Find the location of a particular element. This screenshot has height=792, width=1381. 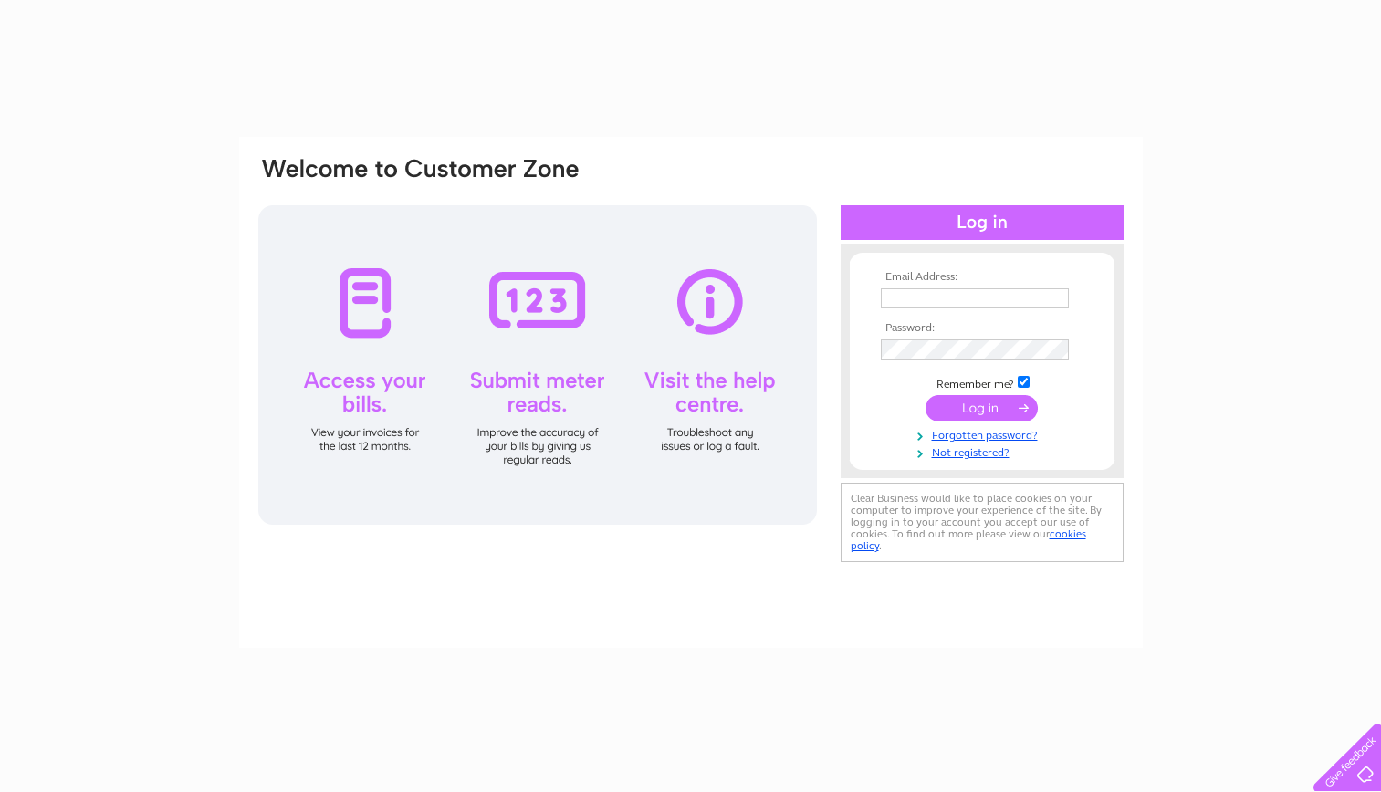

a: cookies policy is located at coordinates (968, 539).